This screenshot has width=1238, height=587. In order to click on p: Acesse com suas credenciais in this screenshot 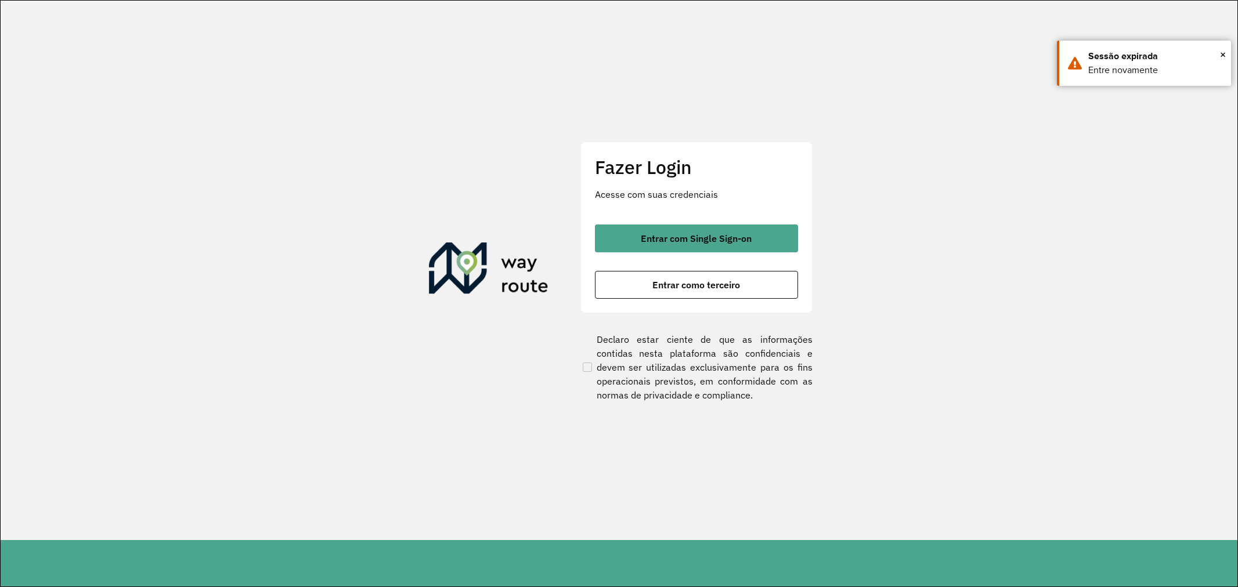, I will do `click(696, 194)`.